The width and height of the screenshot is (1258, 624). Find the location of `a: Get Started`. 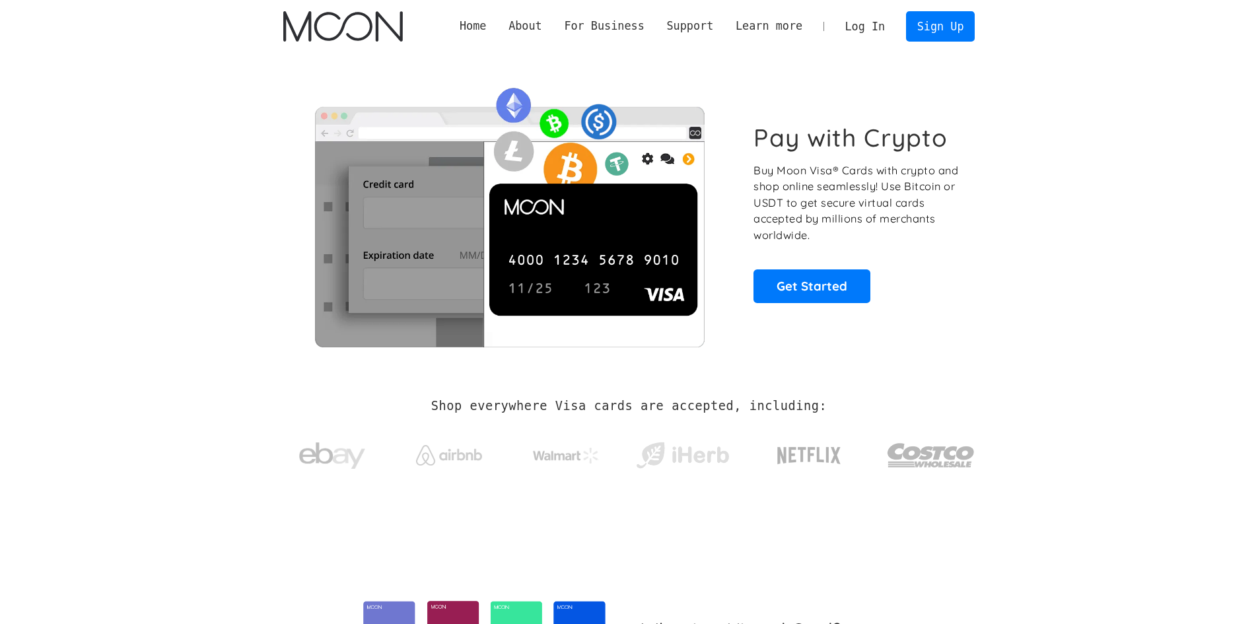

a: Get Started is located at coordinates (811, 286).